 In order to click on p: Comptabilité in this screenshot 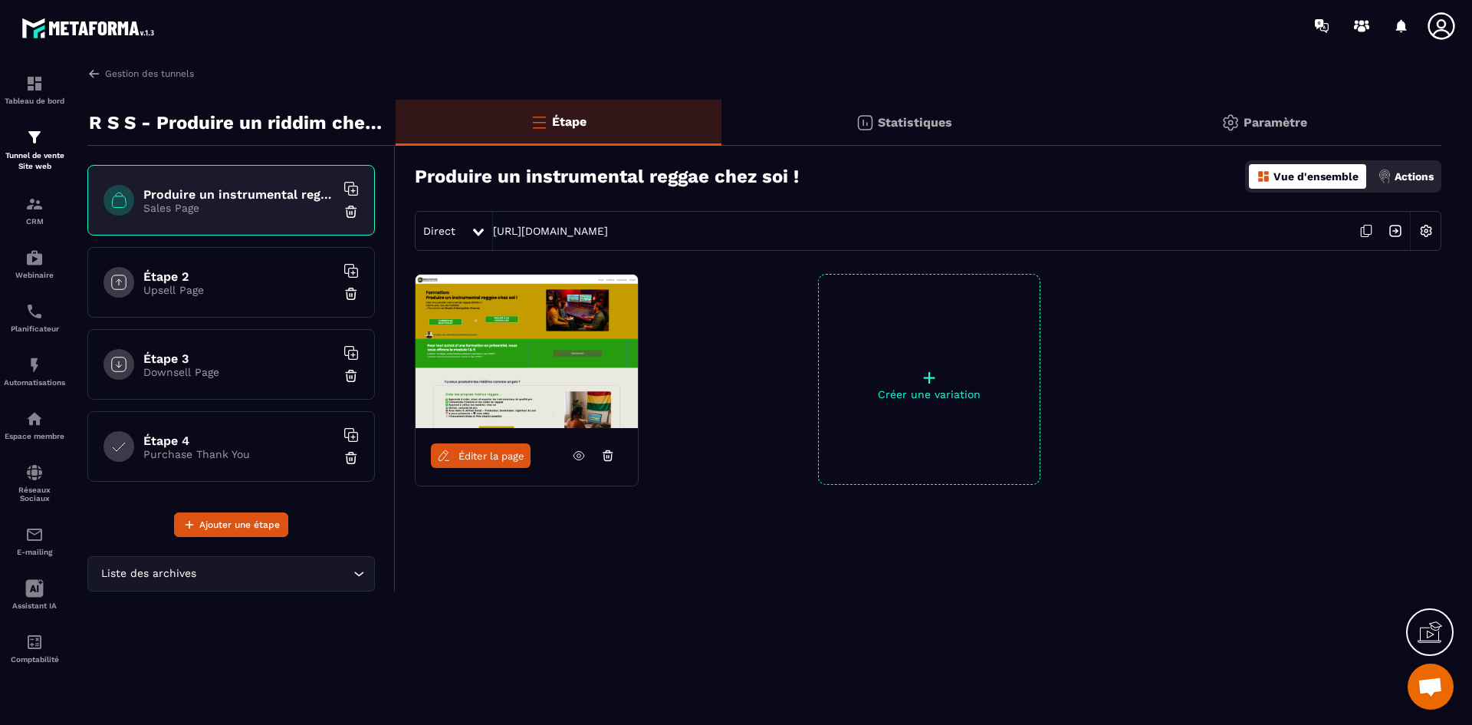, I will do `click(35, 659)`.